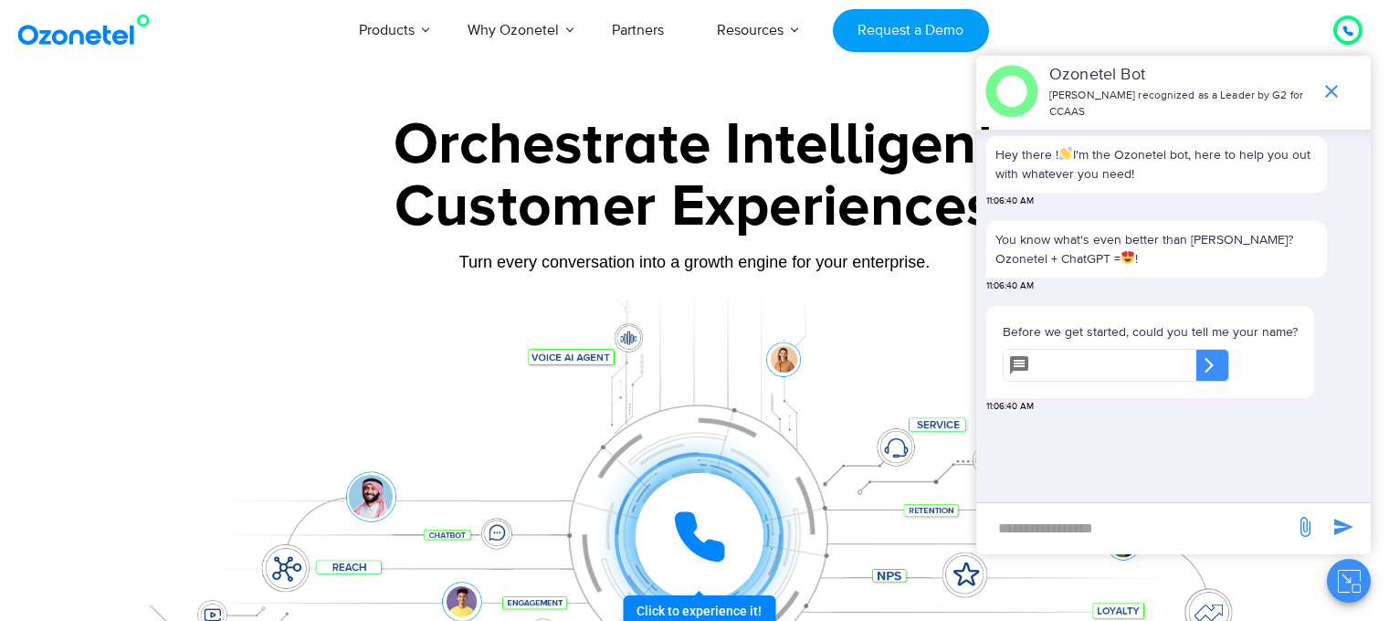  Describe the element at coordinates (1012, 91) in the screenshot. I see `img: header` at that location.